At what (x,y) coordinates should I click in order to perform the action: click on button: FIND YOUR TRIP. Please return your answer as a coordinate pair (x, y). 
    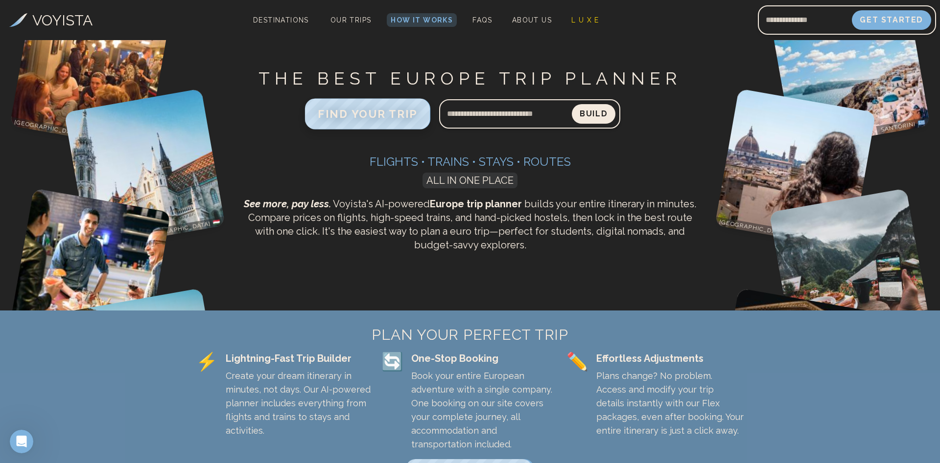
    Looking at the image, I should click on (367, 114).